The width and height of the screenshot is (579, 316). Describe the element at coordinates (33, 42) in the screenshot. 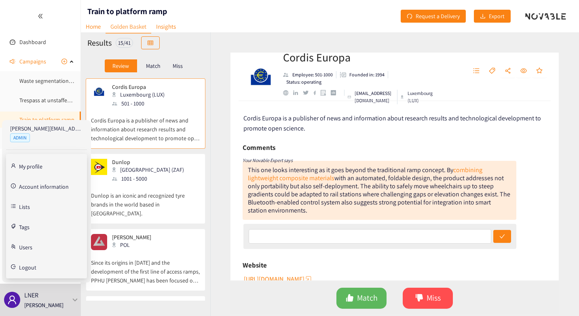

I see `a: Dashboard` at that location.